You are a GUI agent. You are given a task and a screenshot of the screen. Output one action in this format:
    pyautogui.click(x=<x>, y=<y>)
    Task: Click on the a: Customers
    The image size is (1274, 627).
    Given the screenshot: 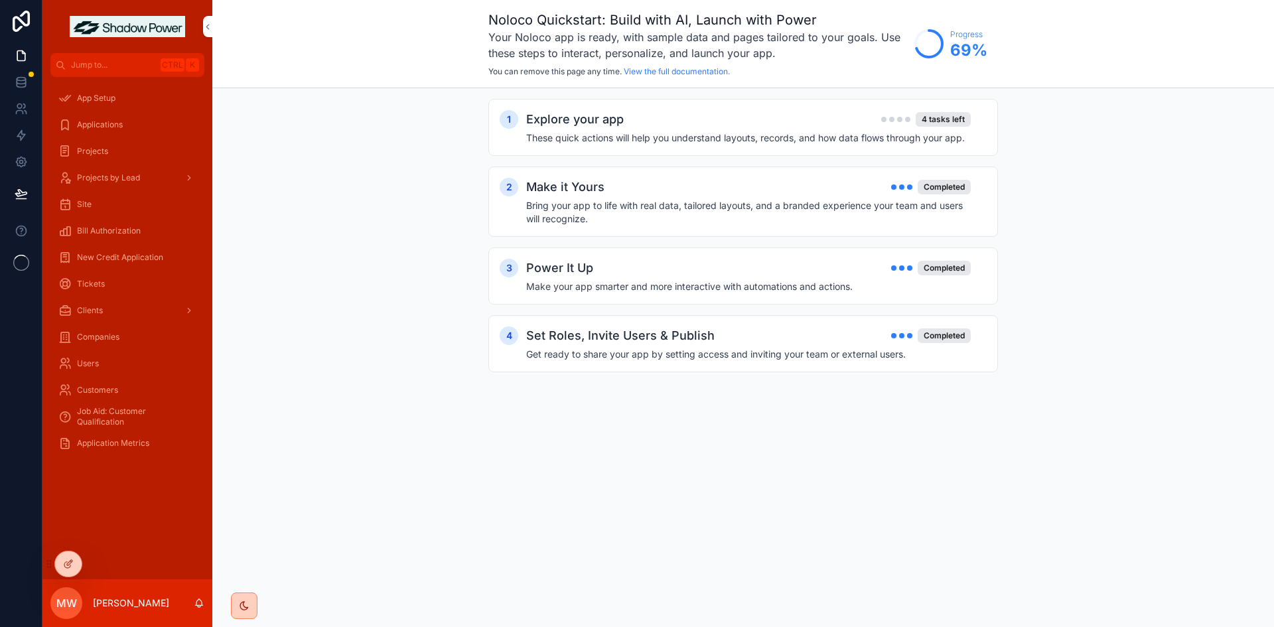 What is the action you would take?
    pyautogui.click(x=127, y=390)
    